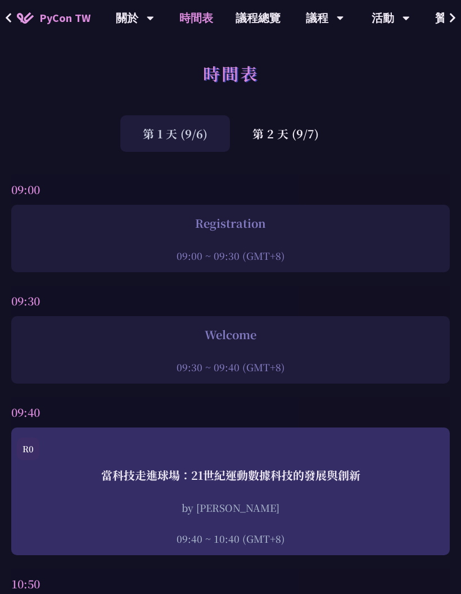 The width and height of the screenshot is (461, 594). Describe the element at coordinates (231, 73) in the screenshot. I see `h1: 時間表` at that location.